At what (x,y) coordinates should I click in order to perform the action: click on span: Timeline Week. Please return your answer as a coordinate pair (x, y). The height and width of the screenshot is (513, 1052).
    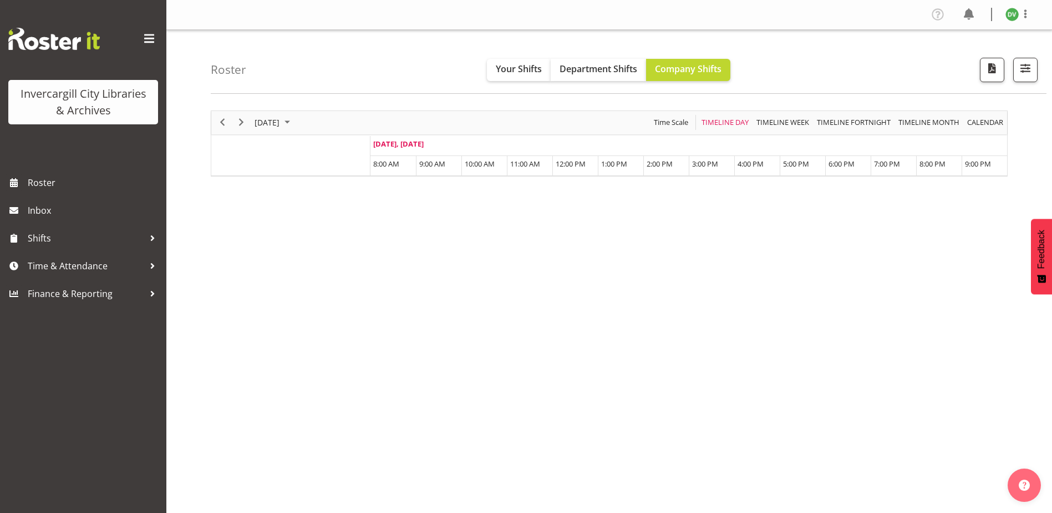
    Looking at the image, I should click on (783, 122).